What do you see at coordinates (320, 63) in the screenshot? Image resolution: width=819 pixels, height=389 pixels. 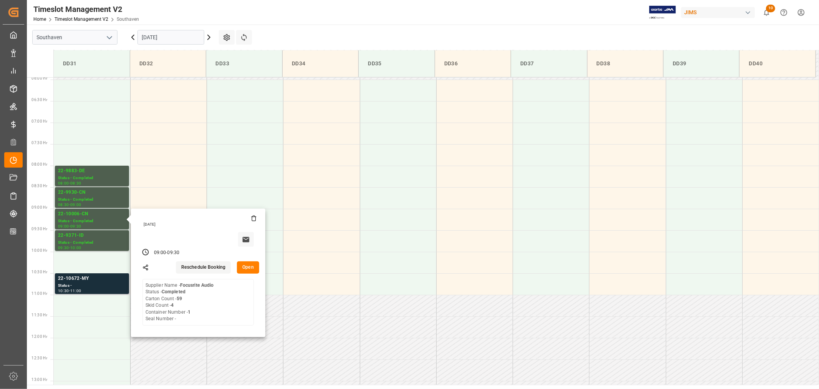 I see `div: DD34` at bounding box center [320, 63].